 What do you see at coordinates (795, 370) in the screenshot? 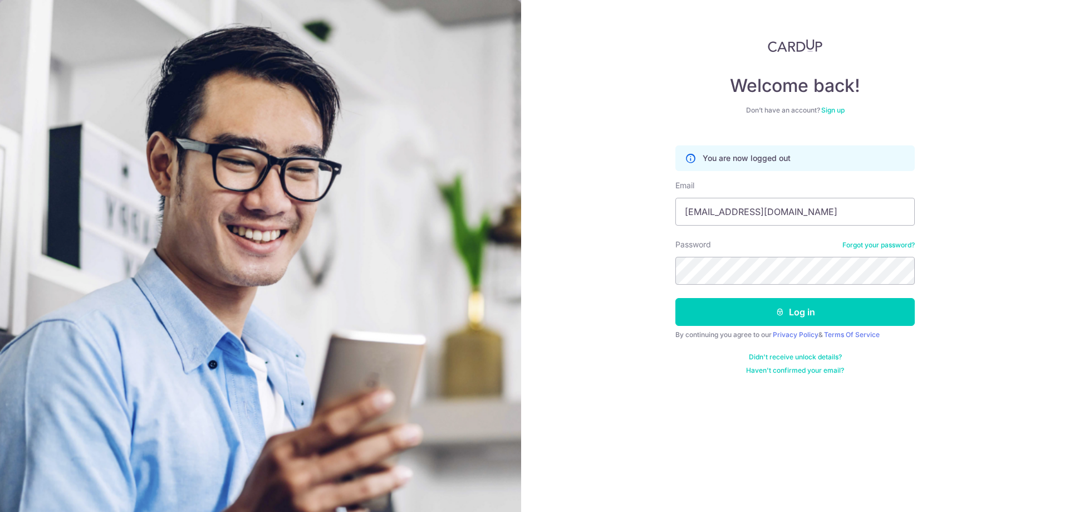
I see `a: Haven't confirmed your email?` at bounding box center [795, 370].